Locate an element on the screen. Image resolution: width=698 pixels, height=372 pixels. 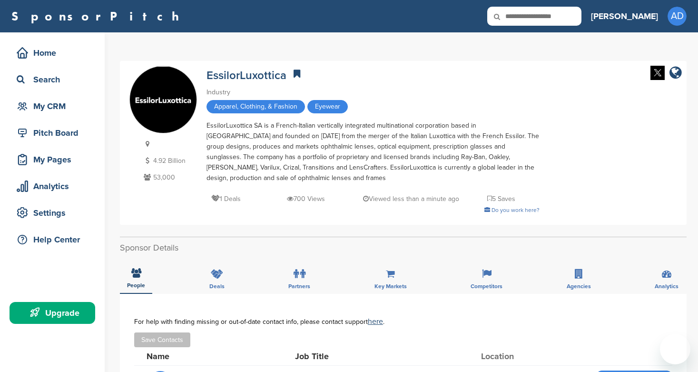
span: Partners is located at coordinates (299, 286).